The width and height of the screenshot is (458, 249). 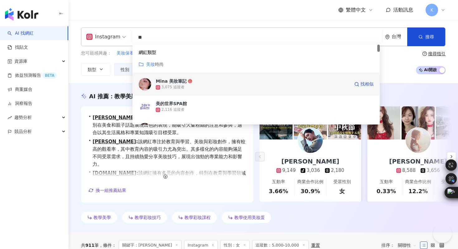 What do you see at coordinates (90, 245) in the screenshot?
I see `span: 911` at bounding box center [90, 245].